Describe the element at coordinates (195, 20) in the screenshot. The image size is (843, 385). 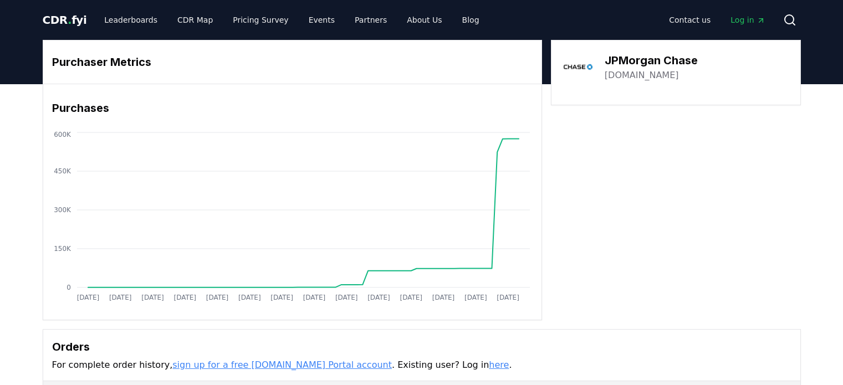
I see `a: CDR Map` at that location.